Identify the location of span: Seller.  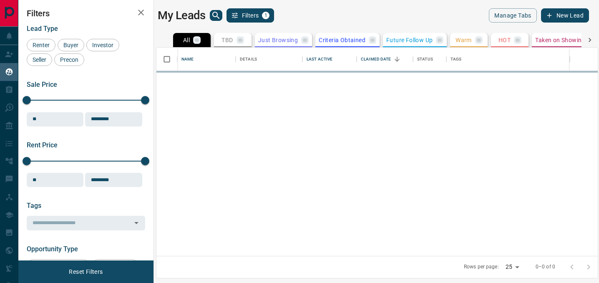
(39, 60).